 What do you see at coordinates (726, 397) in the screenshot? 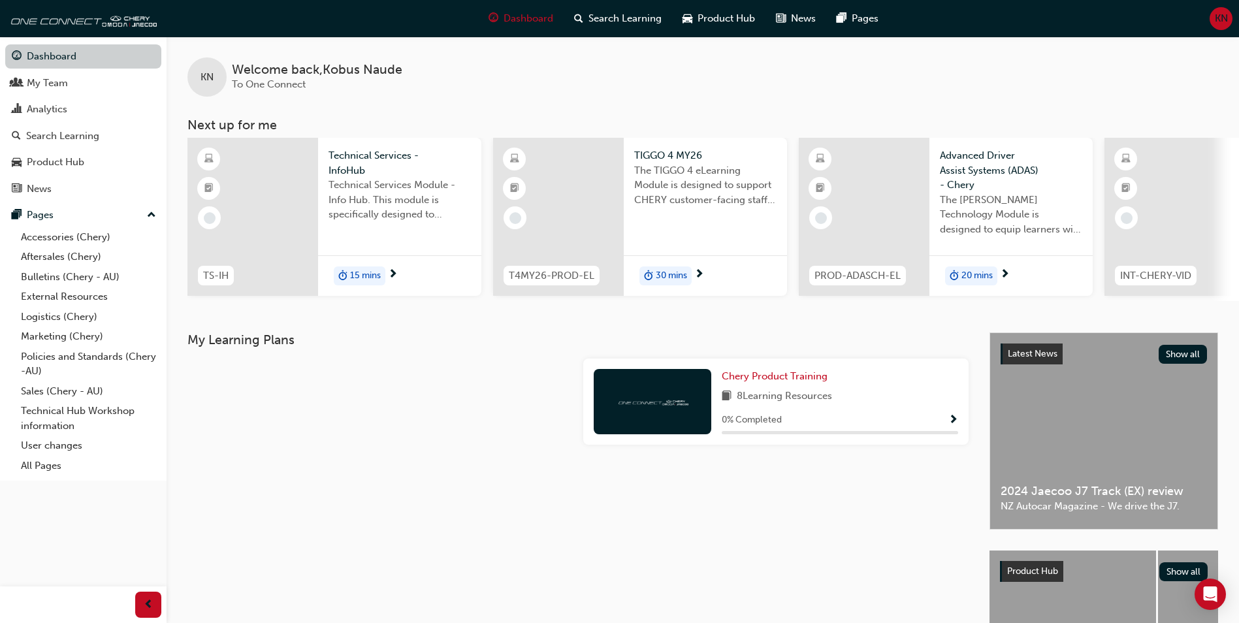
I see `span: book-icon` at bounding box center [726, 397].